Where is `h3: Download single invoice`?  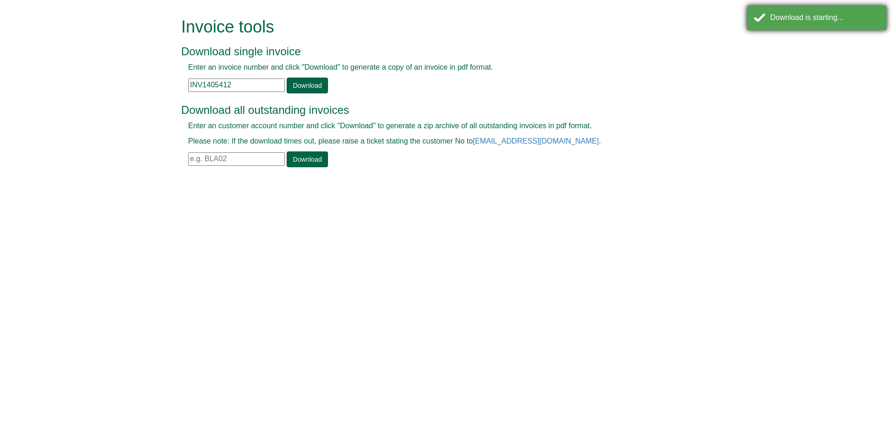 h3: Download single invoice is located at coordinates (435, 52).